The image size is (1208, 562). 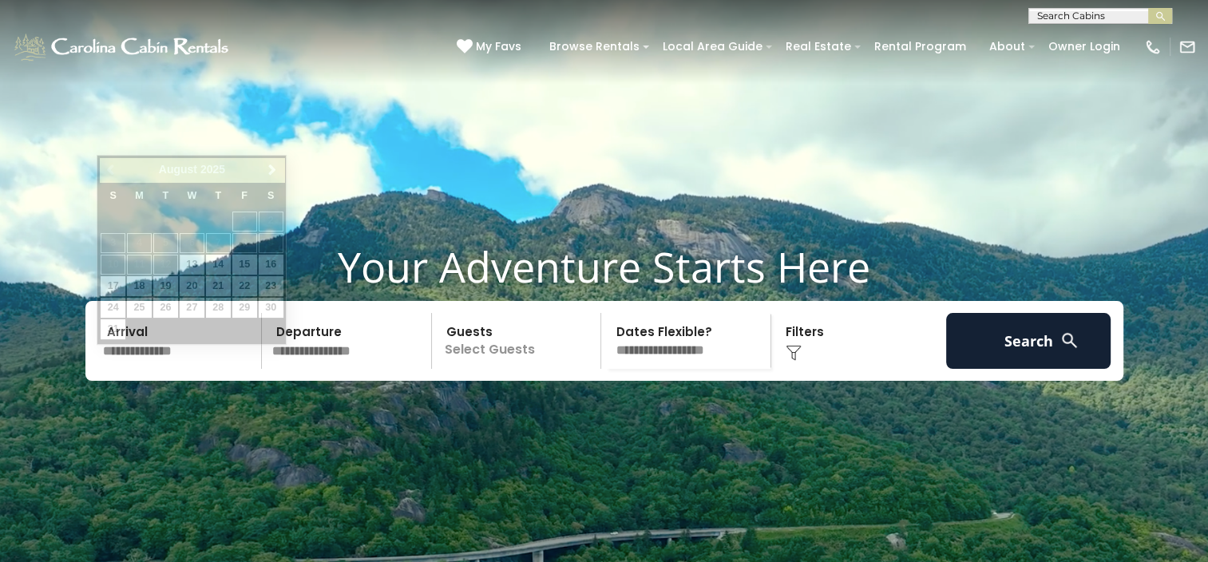 I want to click on img: mail-regular-white.png, so click(x=1187, y=47).